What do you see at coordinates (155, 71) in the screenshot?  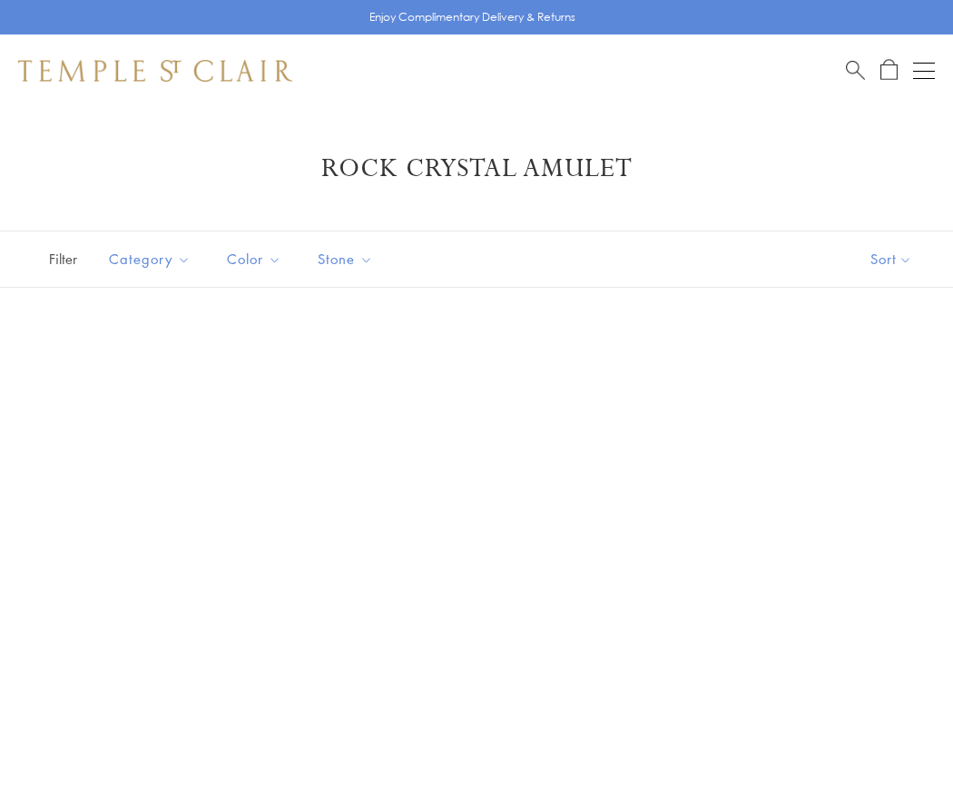 I see `img: Temple St. Clair` at bounding box center [155, 71].